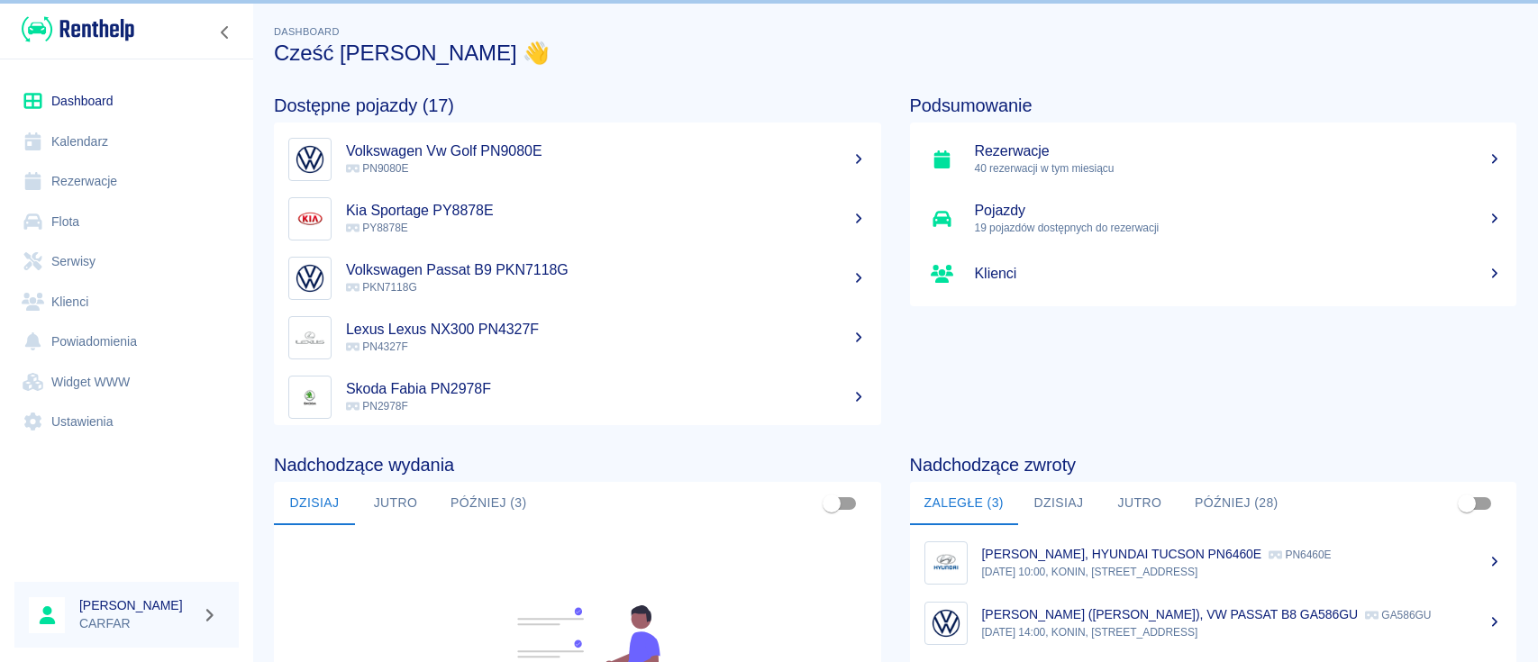 This screenshot has height=662, width=1538. Describe the element at coordinates (306, 32) in the screenshot. I see `span: Dashboard` at that location.